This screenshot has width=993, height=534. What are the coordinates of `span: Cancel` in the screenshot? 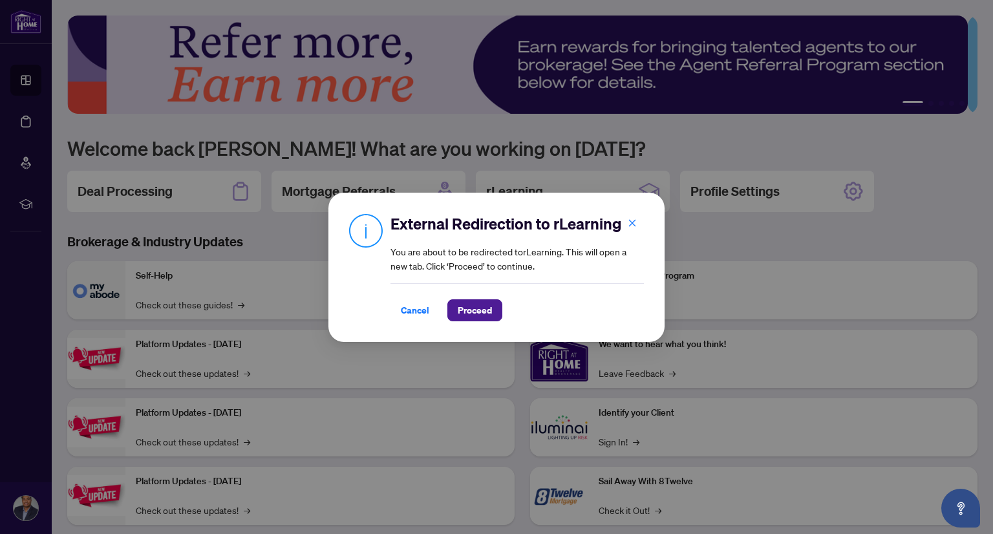 It's located at (415, 310).